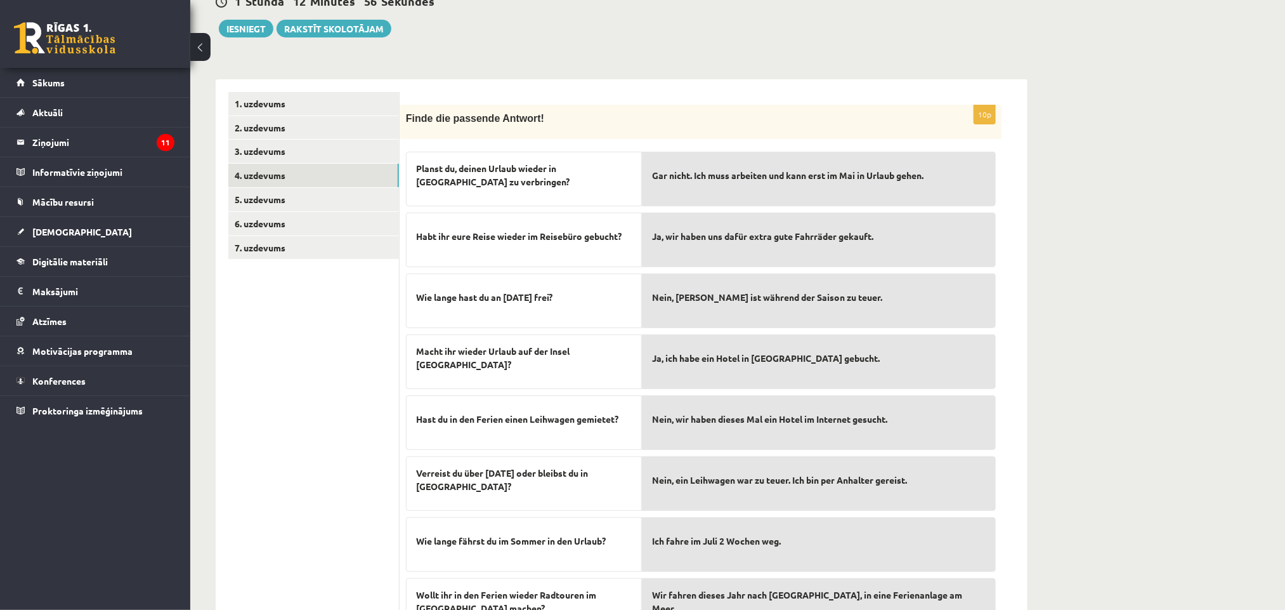  I want to click on legend: Ziņojumi, so click(103, 142).